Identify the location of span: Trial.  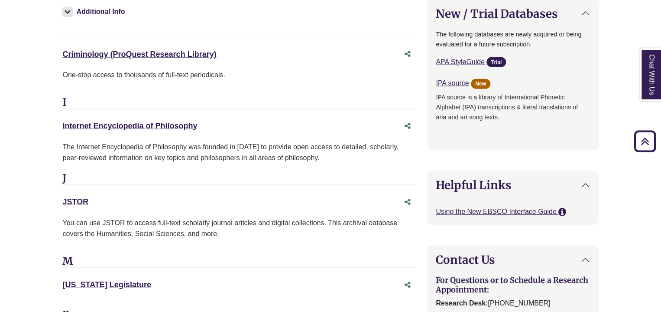
(496, 62).